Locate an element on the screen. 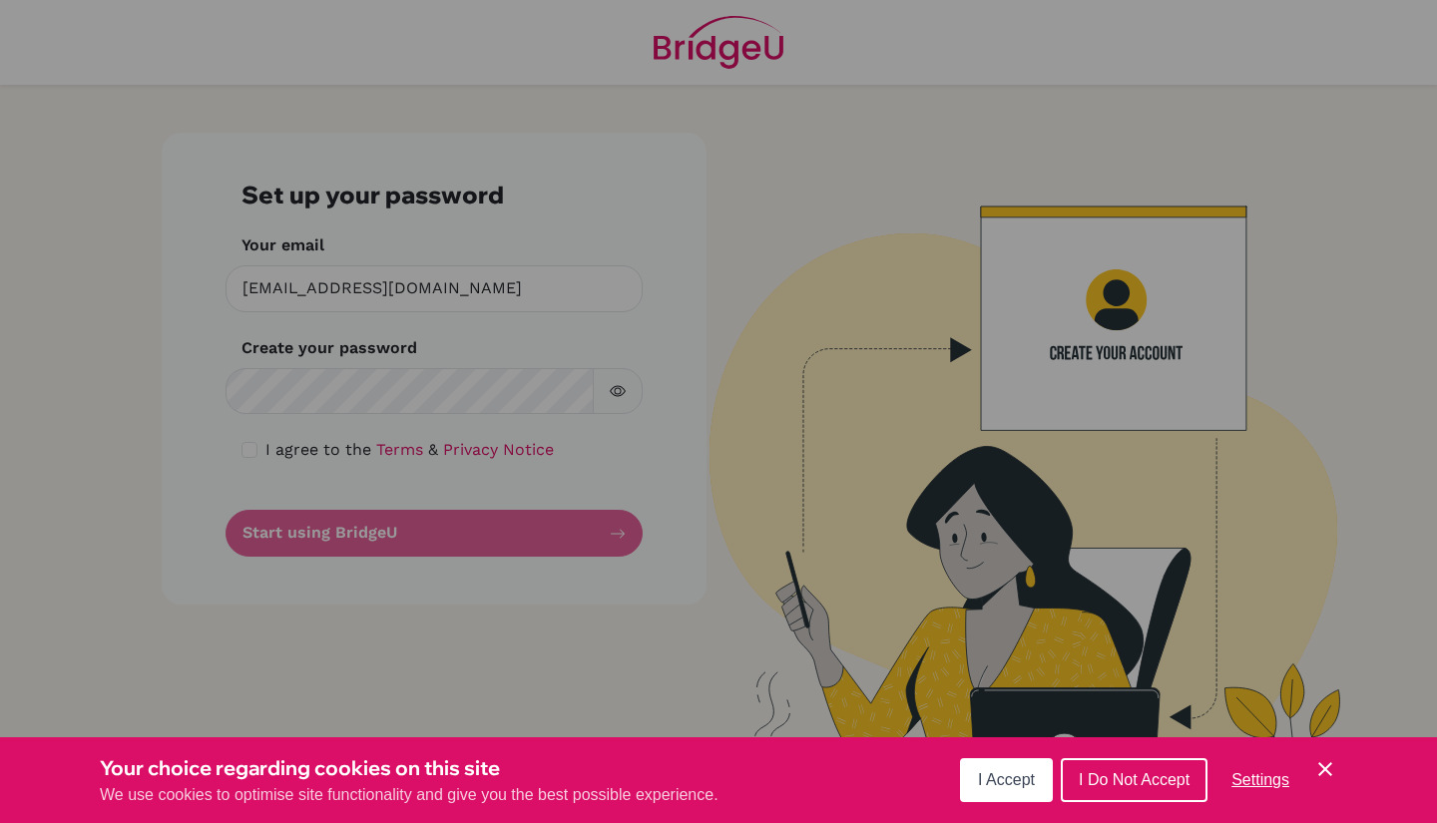  h3: Your choice regarding cookies on this site is located at coordinates (409, 768).